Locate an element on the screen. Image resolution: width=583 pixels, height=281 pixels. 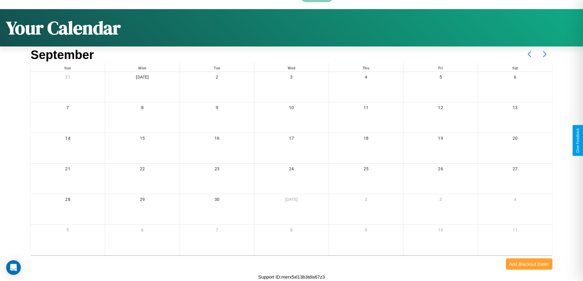
div: 17 is located at coordinates (291, 139).